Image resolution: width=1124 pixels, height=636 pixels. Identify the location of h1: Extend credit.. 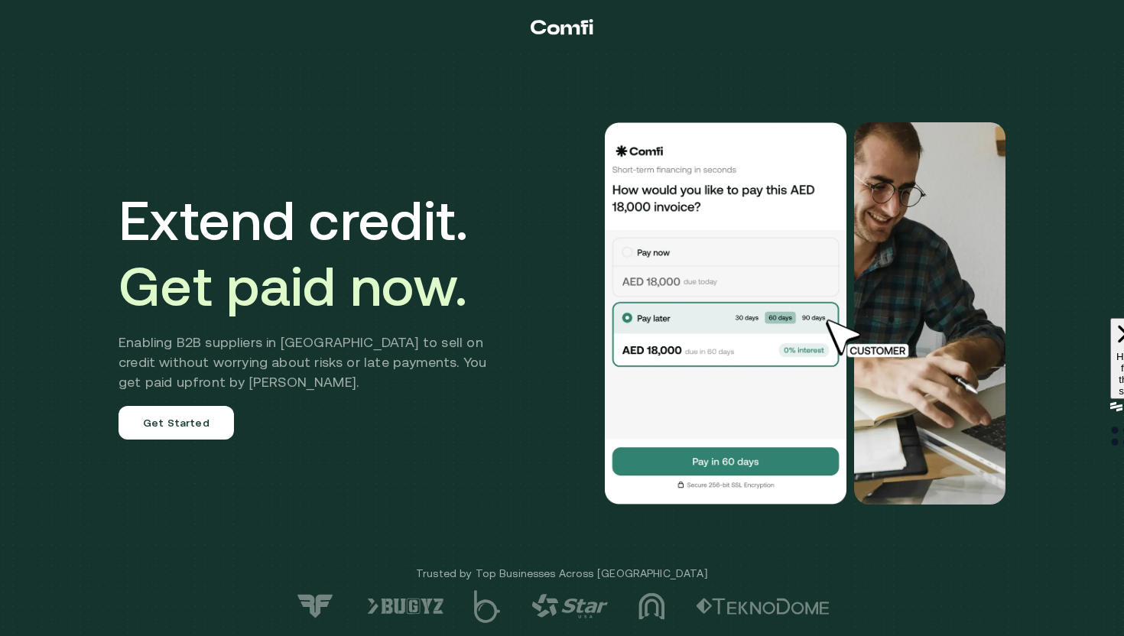
(314, 253).